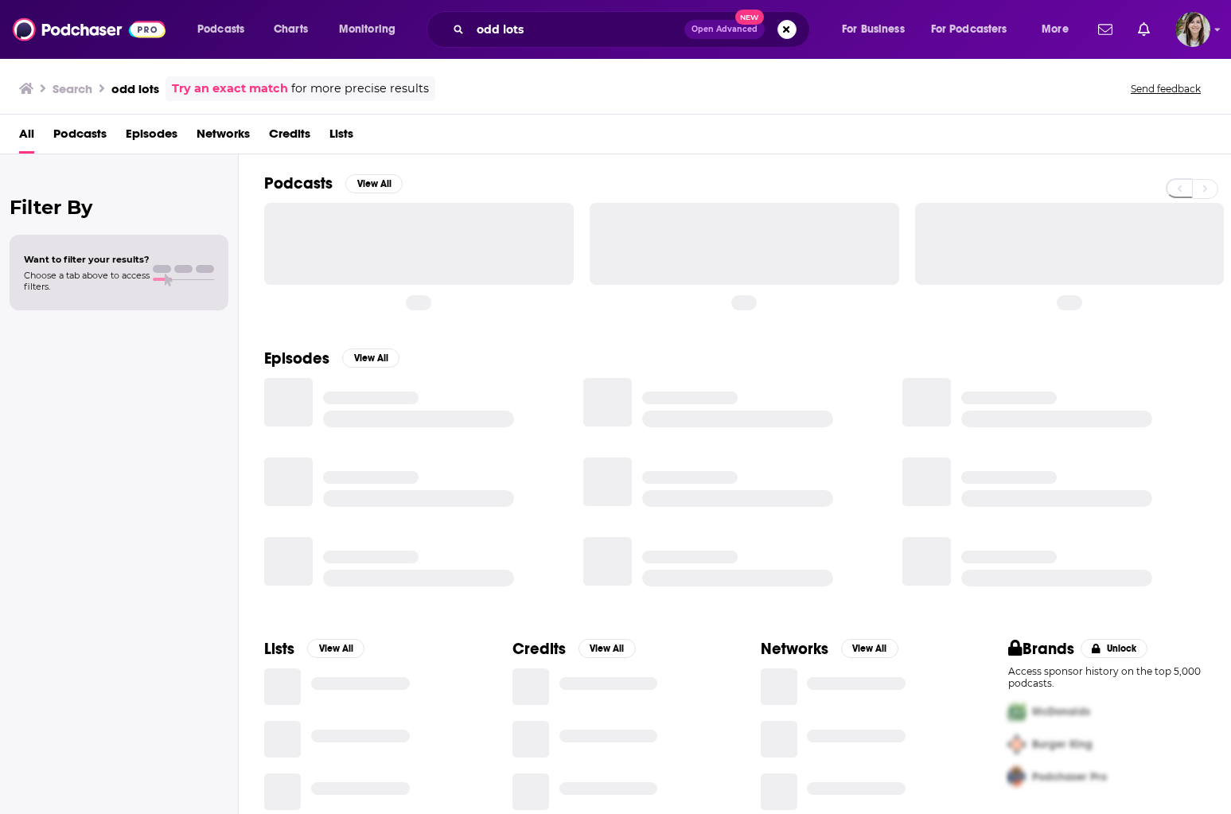 The height and width of the screenshot is (814, 1231). What do you see at coordinates (360, 88) in the screenshot?
I see `span: for more precise results` at bounding box center [360, 88].